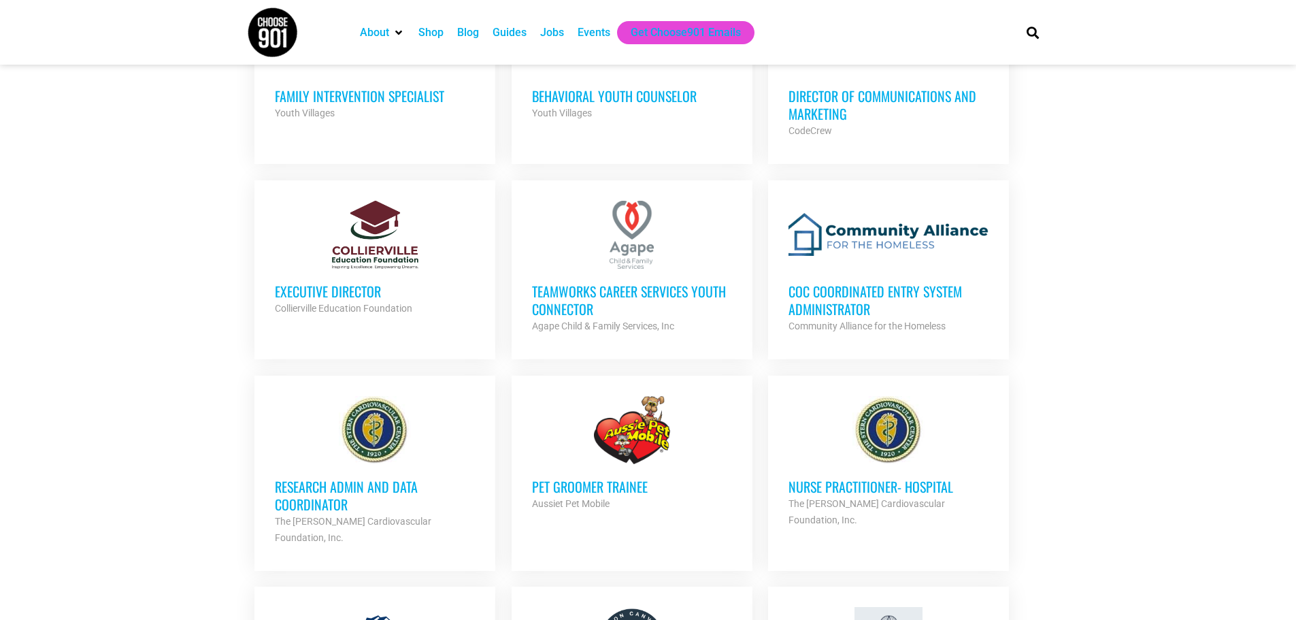 This screenshot has width=1296, height=620. What do you see at coordinates (594, 33) in the screenshot?
I see `a: Events` at bounding box center [594, 33].